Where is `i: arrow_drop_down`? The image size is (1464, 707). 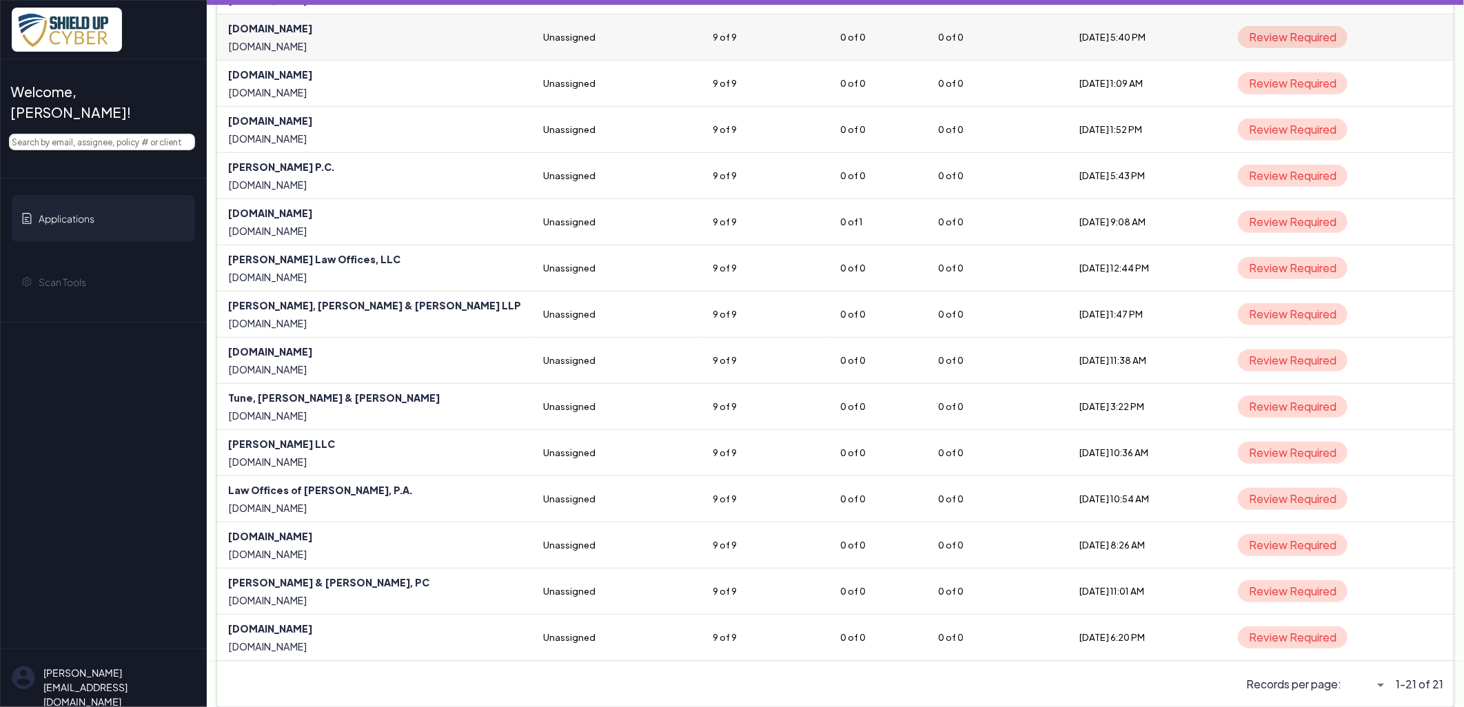 i: arrow_drop_down is located at coordinates (1381, 685).